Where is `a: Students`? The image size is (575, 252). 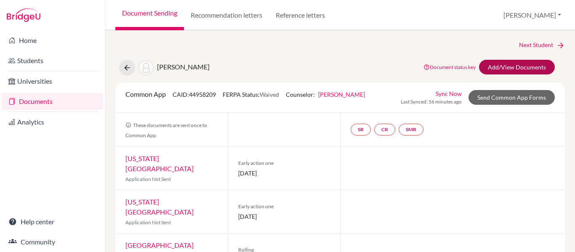 a: Students is located at coordinates (52, 61).